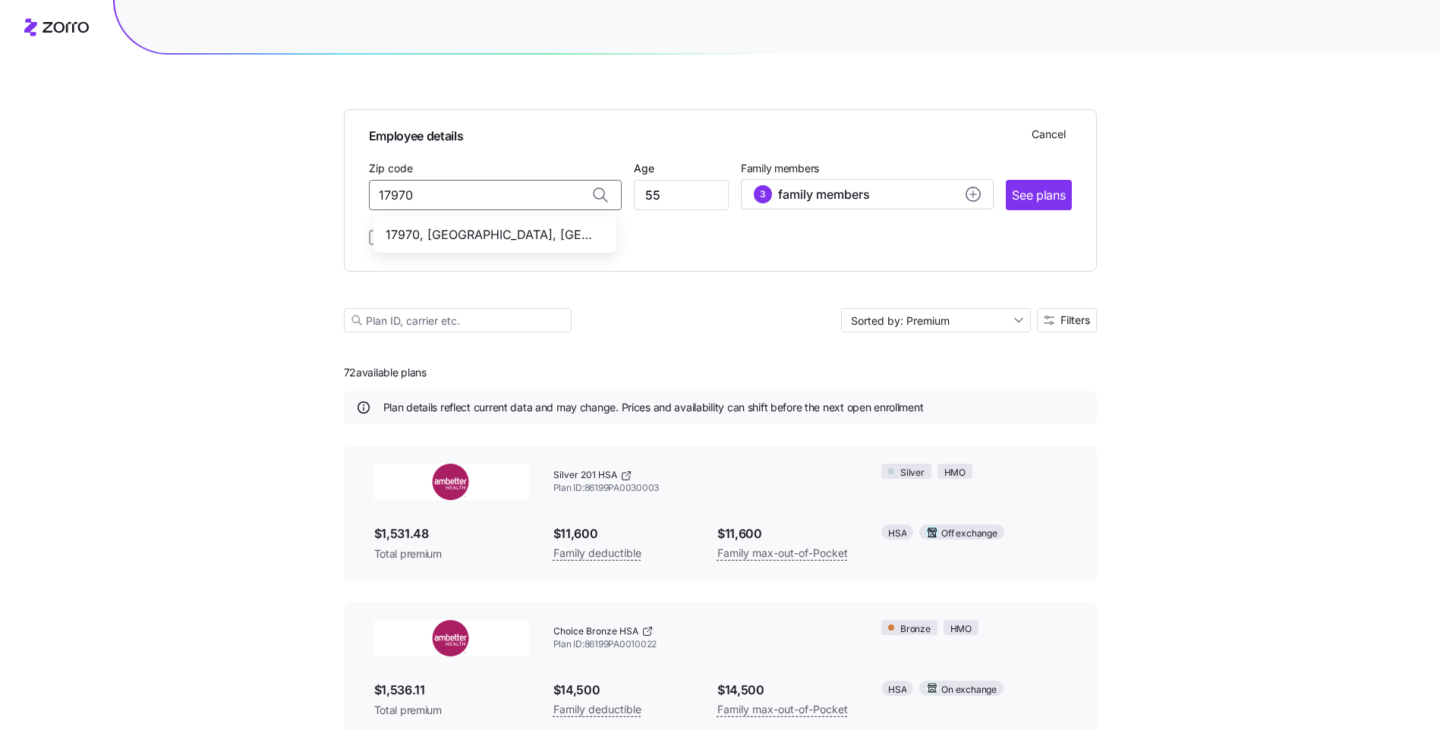 The height and width of the screenshot is (730, 1440). I want to click on span: Employee details, so click(416, 134).